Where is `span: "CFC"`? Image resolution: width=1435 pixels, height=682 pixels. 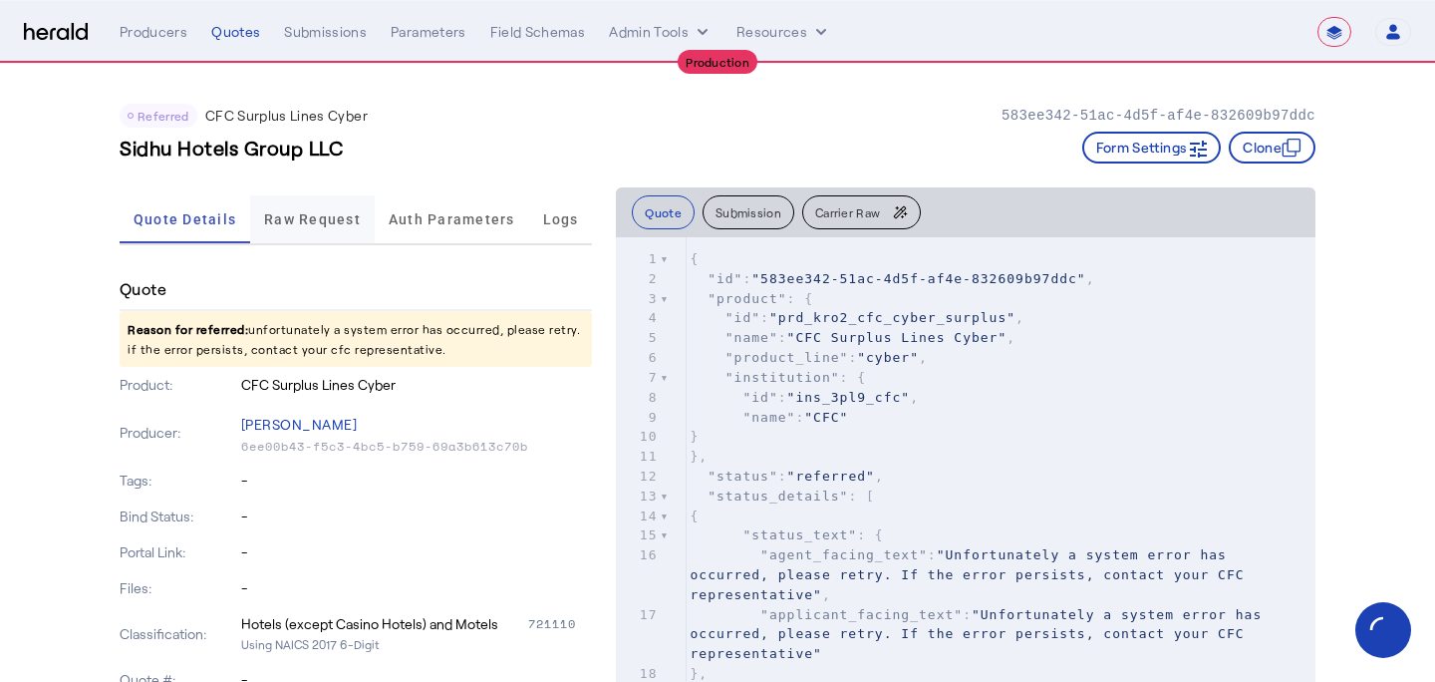 span: "CFC" is located at coordinates (826, 416).